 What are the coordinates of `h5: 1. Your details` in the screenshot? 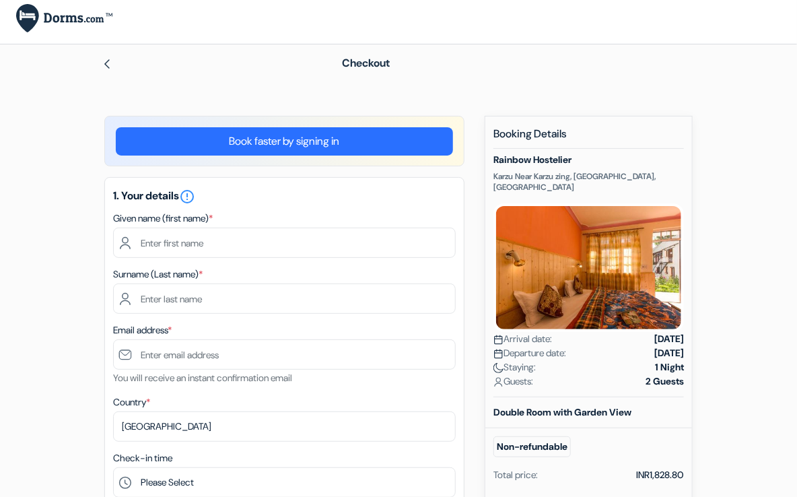 It's located at (284, 196).